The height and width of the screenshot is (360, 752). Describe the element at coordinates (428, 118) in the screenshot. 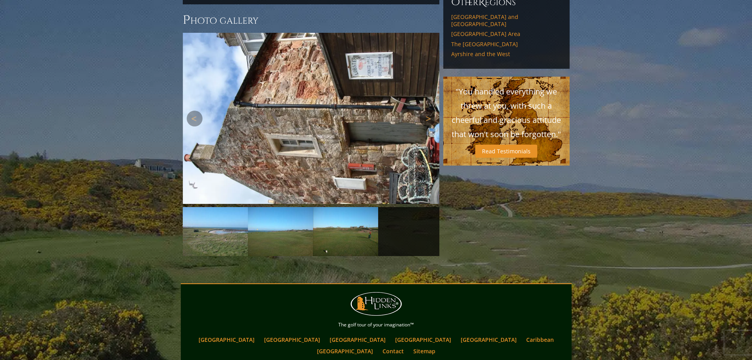

I see `a: Next` at that location.